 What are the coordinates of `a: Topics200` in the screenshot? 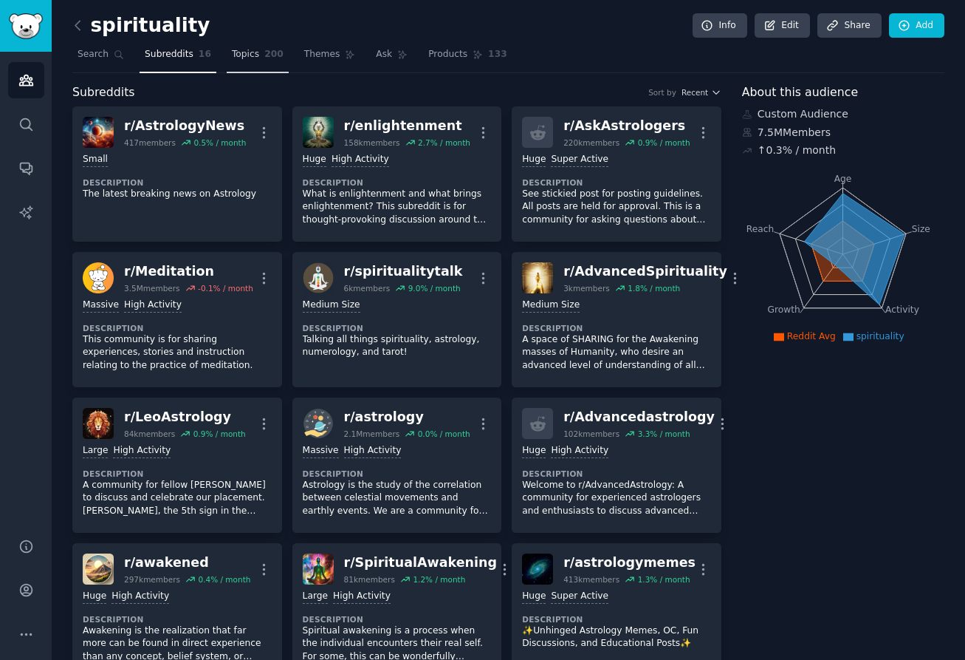 It's located at (258, 58).